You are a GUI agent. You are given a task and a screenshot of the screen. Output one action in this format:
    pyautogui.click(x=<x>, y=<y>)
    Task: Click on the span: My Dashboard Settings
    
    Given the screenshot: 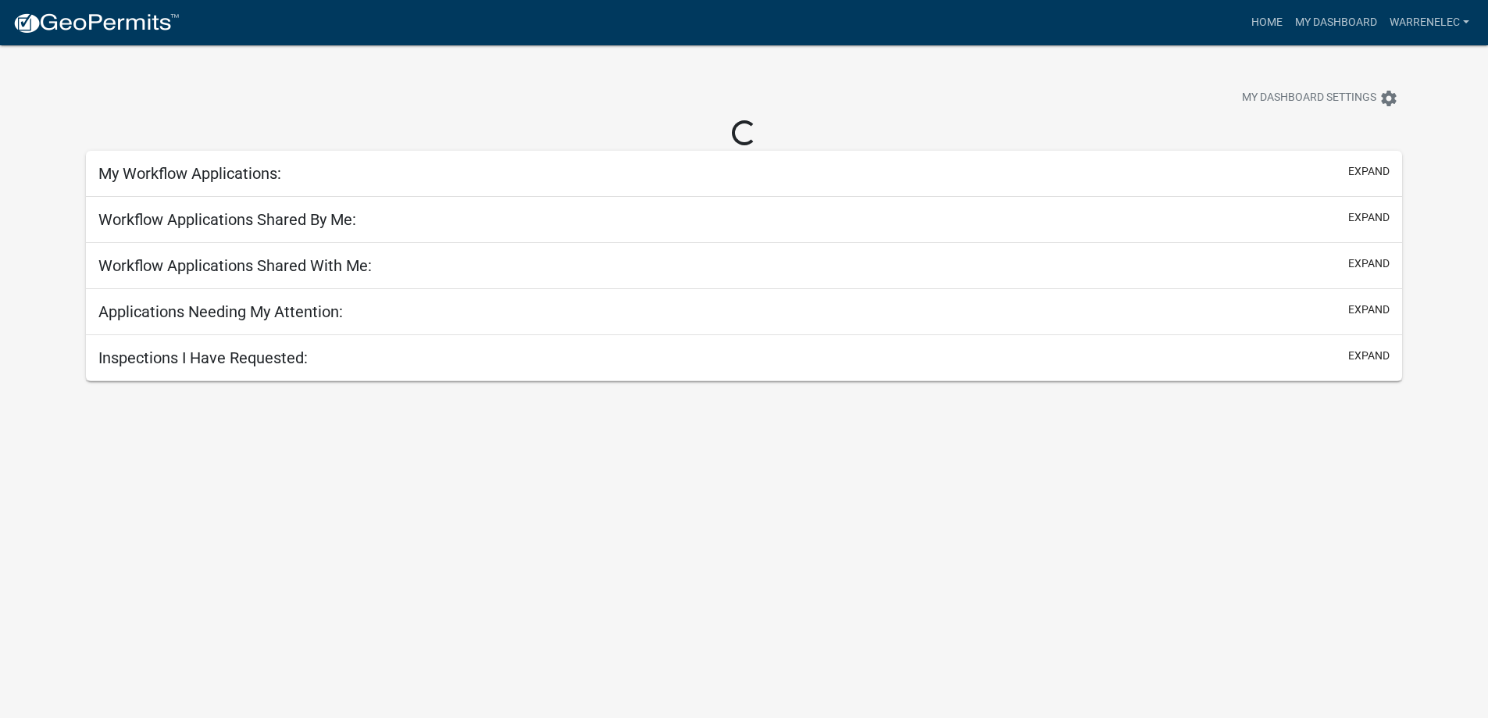 What is the action you would take?
    pyautogui.click(x=1309, y=98)
    